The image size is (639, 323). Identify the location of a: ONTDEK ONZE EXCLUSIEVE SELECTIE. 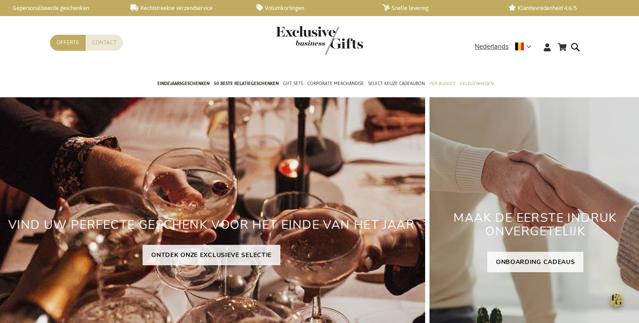
(211, 255).